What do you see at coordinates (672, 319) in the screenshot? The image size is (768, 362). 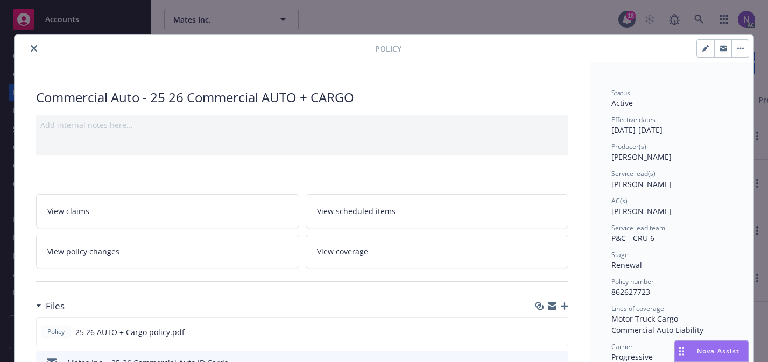 I see `div: Motor Truck Cargo` at bounding box center [672, 319].